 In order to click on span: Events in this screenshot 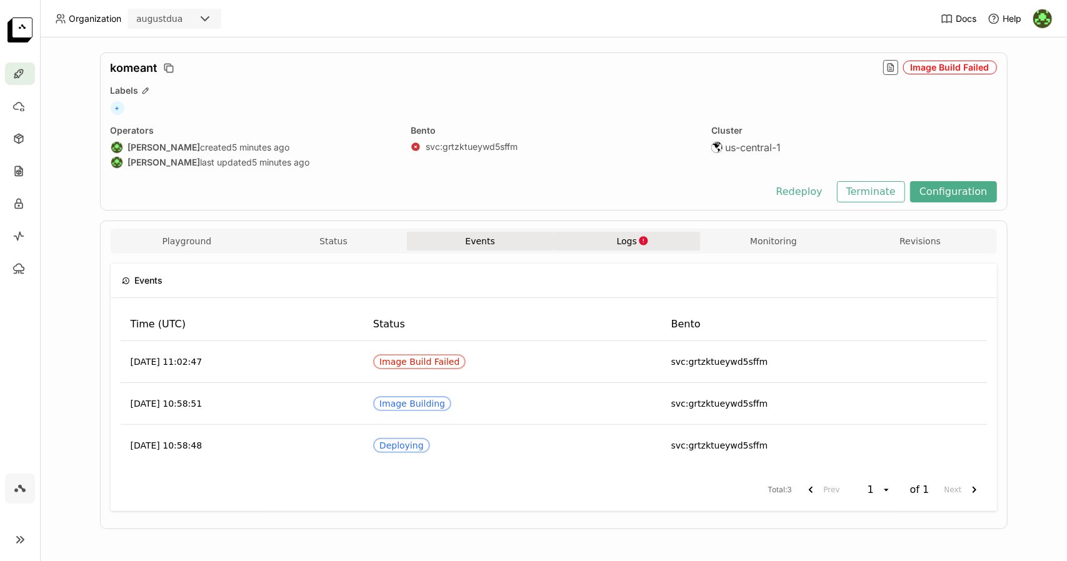, I will do `click(149, 281)`.